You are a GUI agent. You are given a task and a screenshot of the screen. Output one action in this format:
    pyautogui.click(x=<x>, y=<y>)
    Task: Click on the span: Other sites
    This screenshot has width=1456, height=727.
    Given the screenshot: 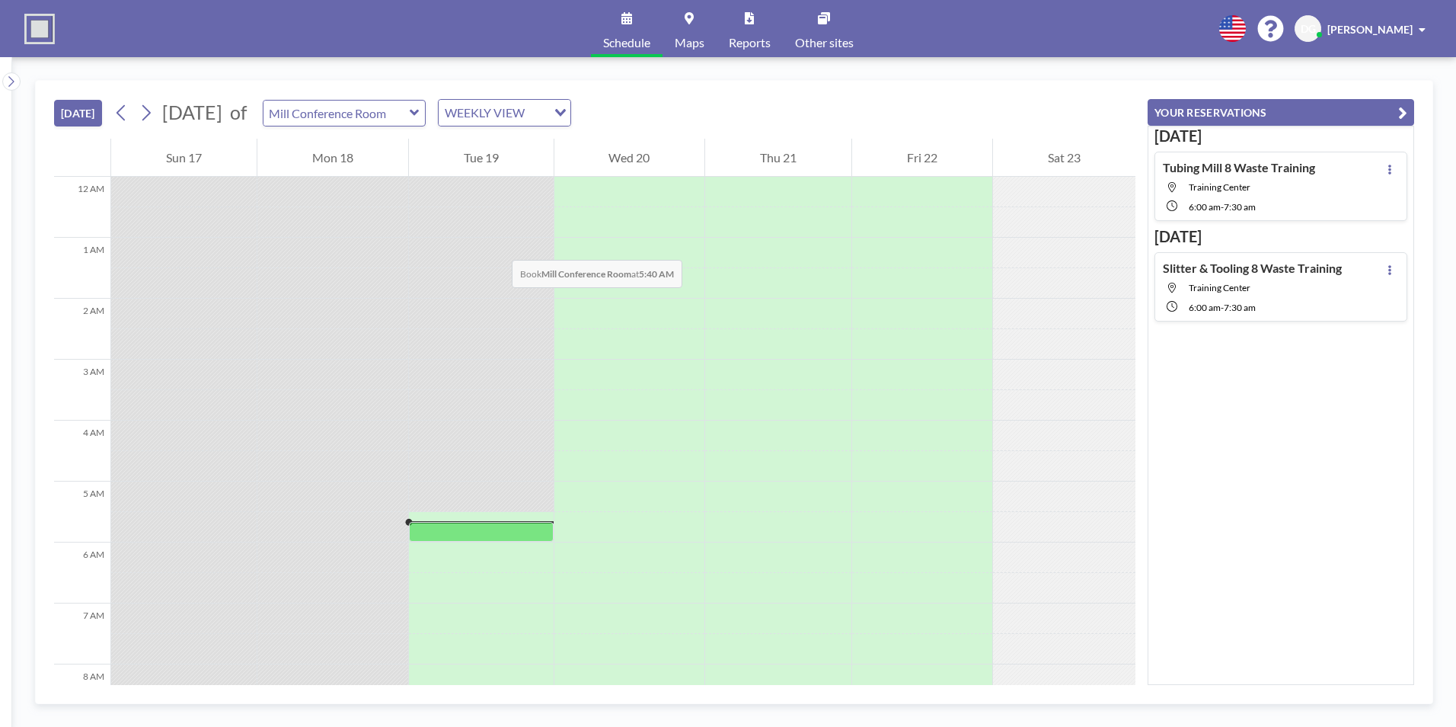 What is the action you would take?
    pyautogui.click(x=824, y=43)
    